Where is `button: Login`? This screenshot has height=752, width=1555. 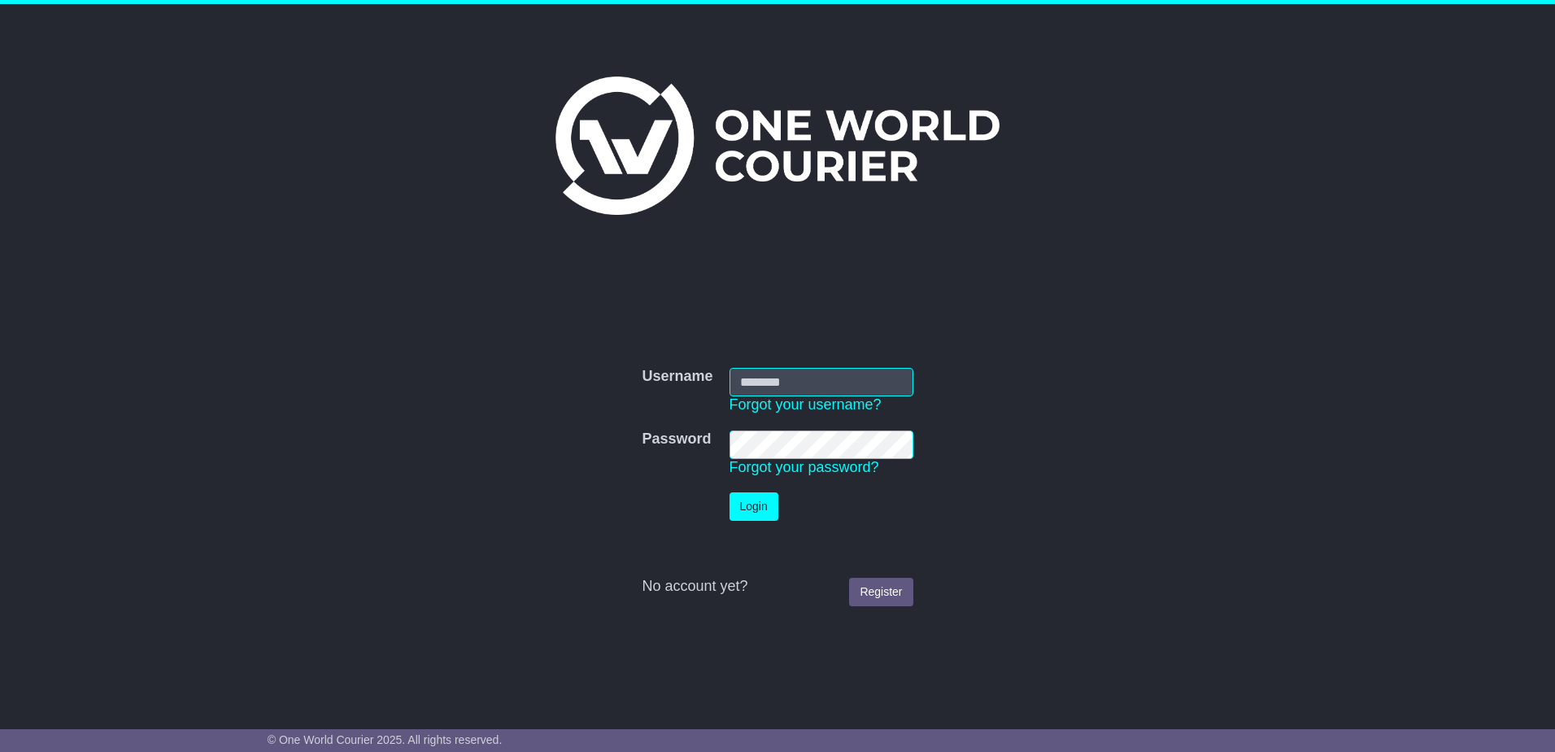 button: Login is located at coordinates (754, 506).